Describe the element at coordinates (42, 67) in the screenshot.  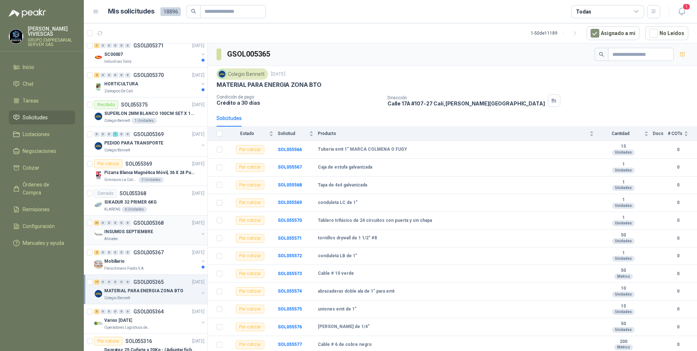
I see `a: Inicio` at that location.